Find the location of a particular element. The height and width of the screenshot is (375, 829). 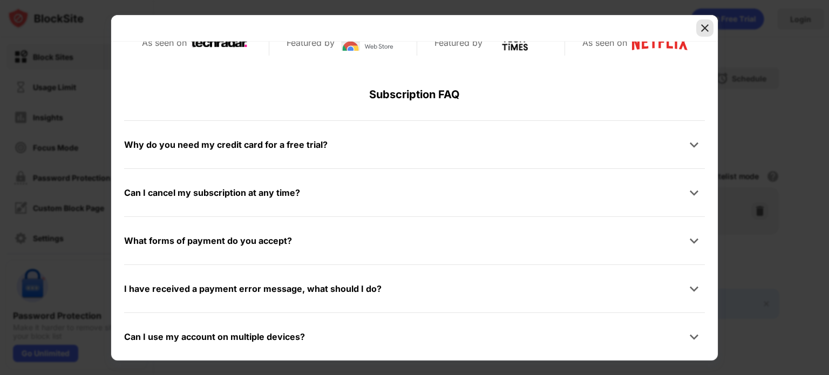

div: Why do you need my credit card for a free trial? is located at coordinates (226, 145).